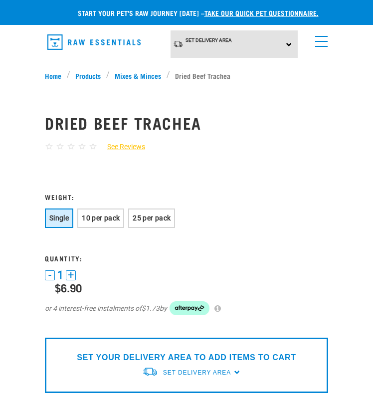  I want to click on a: Products, so click(88, 75).